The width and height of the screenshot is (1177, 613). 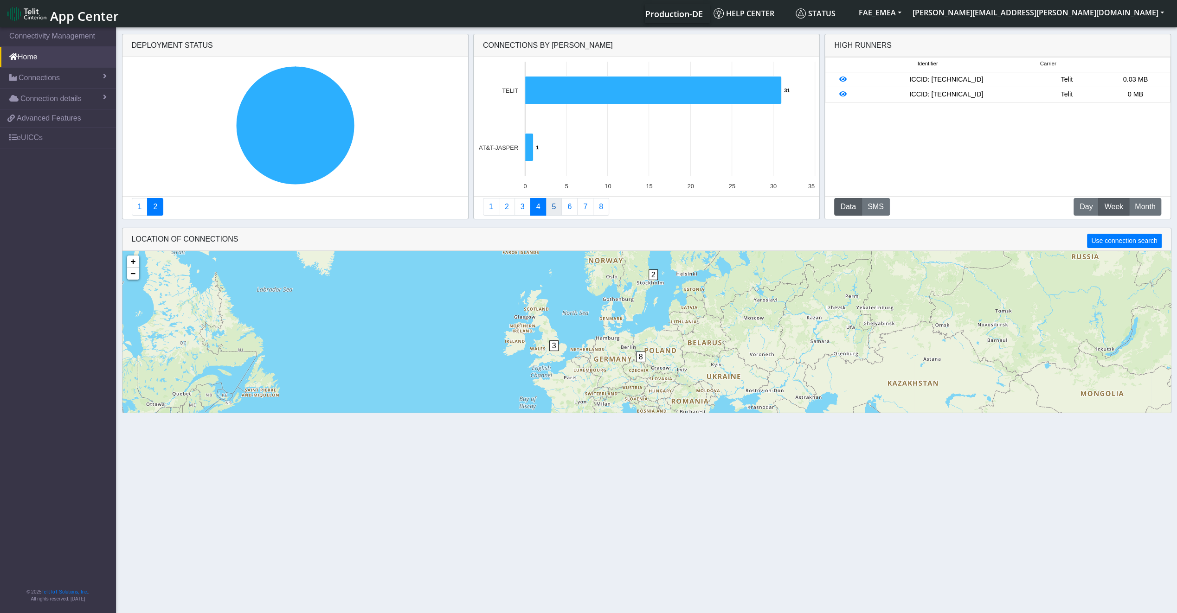 I want to click on img: status.svg, so click(x=801, y=13).